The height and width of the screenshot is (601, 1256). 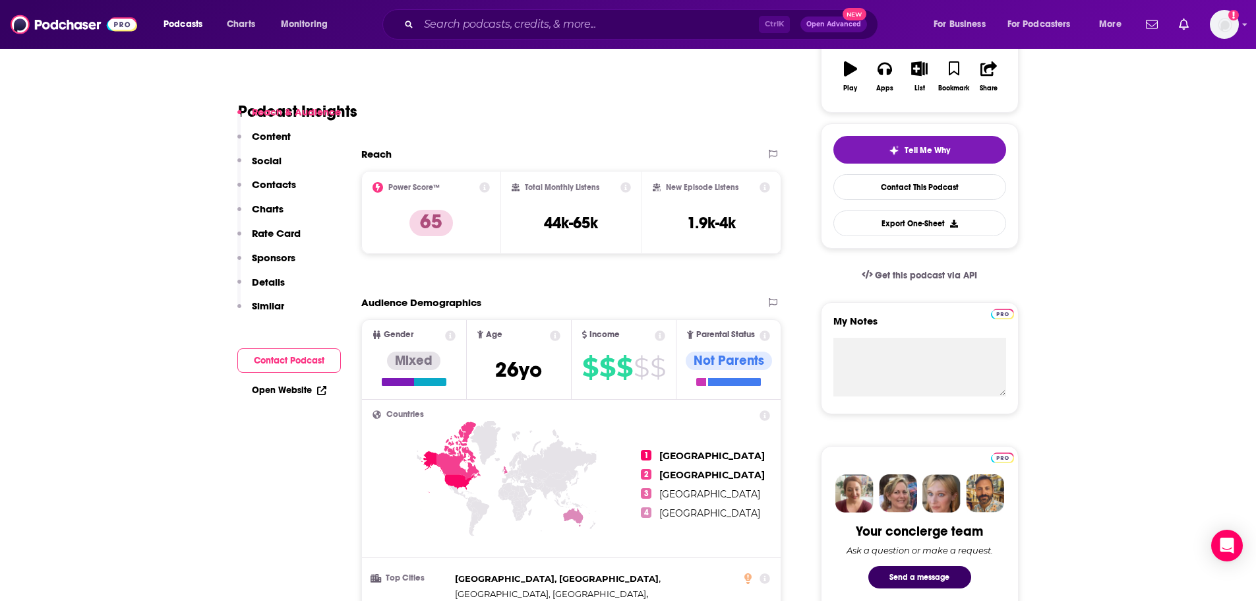 What do you see at coordinates (954, 76) in the screenshot?
I see `button: Bookmark` at bounding box center [954, 76].